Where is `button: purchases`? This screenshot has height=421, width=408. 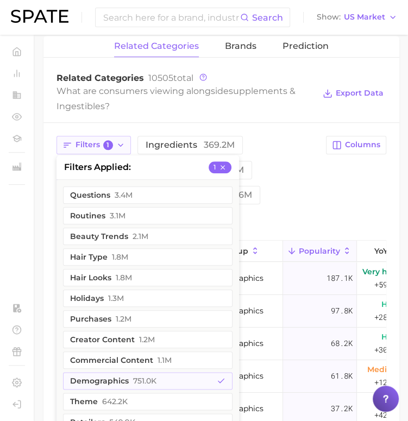 button: purchases is located at coordinates (148, 319).